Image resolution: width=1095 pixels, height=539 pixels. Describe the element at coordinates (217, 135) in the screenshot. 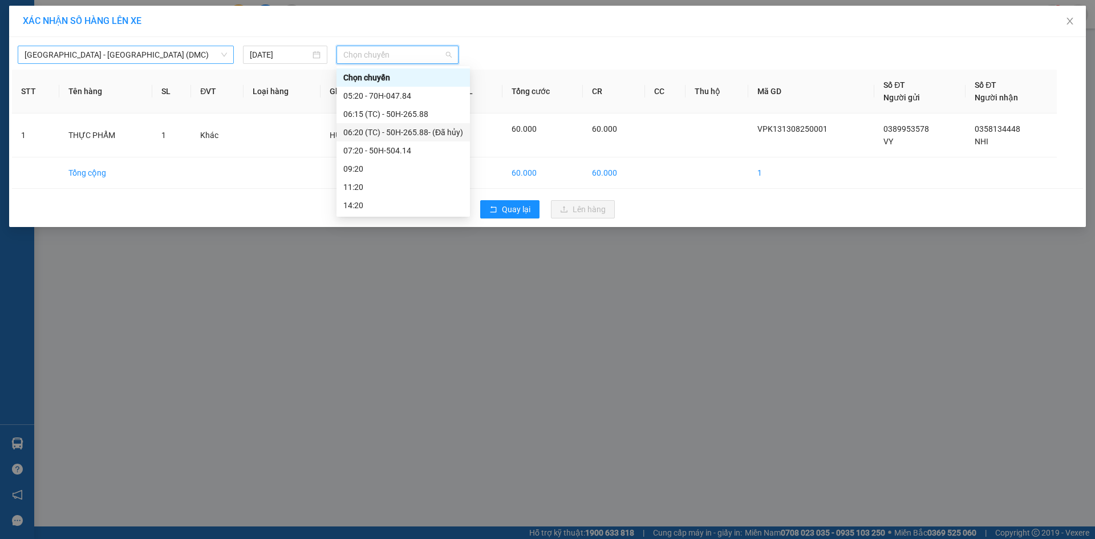

I see `td: Khác` at that location.